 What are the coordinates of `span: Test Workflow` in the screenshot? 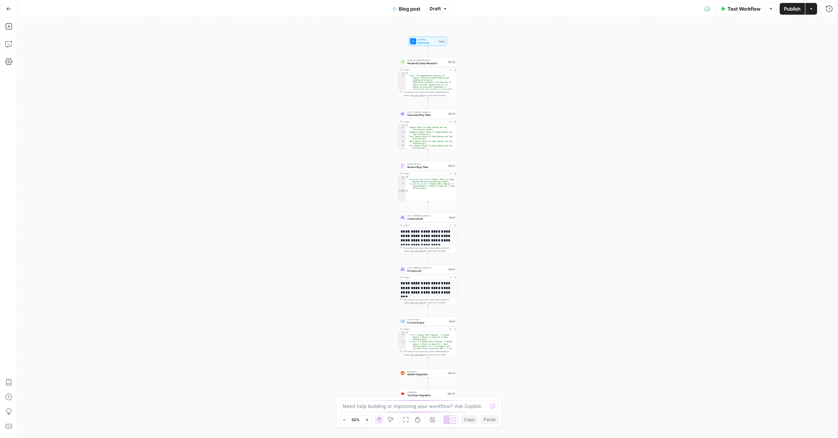 It's located at (744, 9).